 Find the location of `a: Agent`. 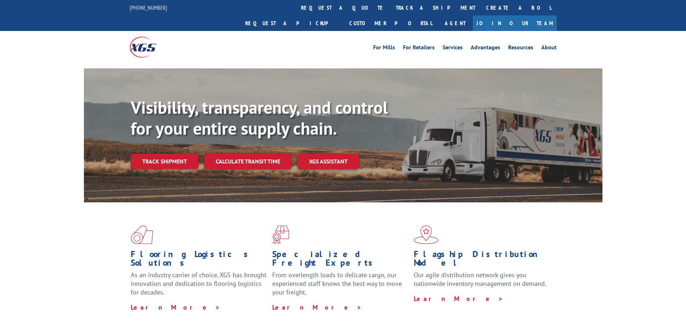

a: Agent is located at coordinates (455, 23).